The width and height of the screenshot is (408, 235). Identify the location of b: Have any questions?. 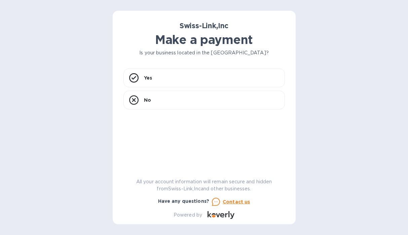
(184, 201).